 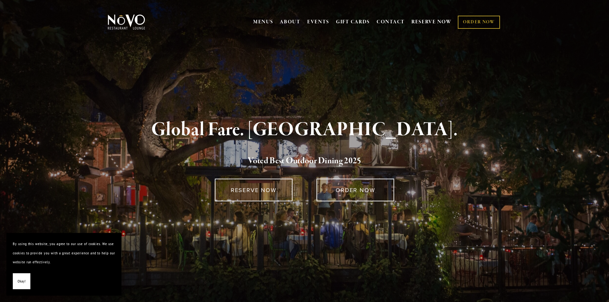 What do you see at coordinates (318, 22) in the screenshot?
I see `a: EVENTS` at bounding box center [318, 22].